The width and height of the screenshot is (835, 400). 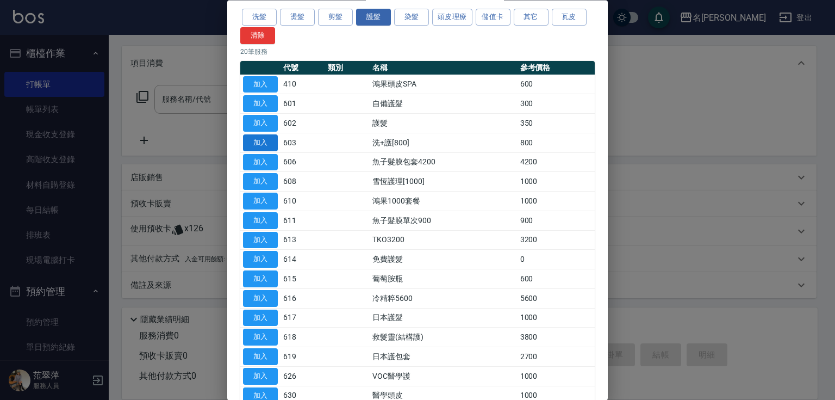 I want to click on th: 參考價格, so click(x=556, y=68).